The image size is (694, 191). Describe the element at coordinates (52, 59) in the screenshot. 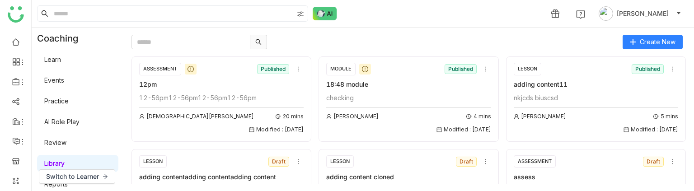

I see `a: Learn` at that location.